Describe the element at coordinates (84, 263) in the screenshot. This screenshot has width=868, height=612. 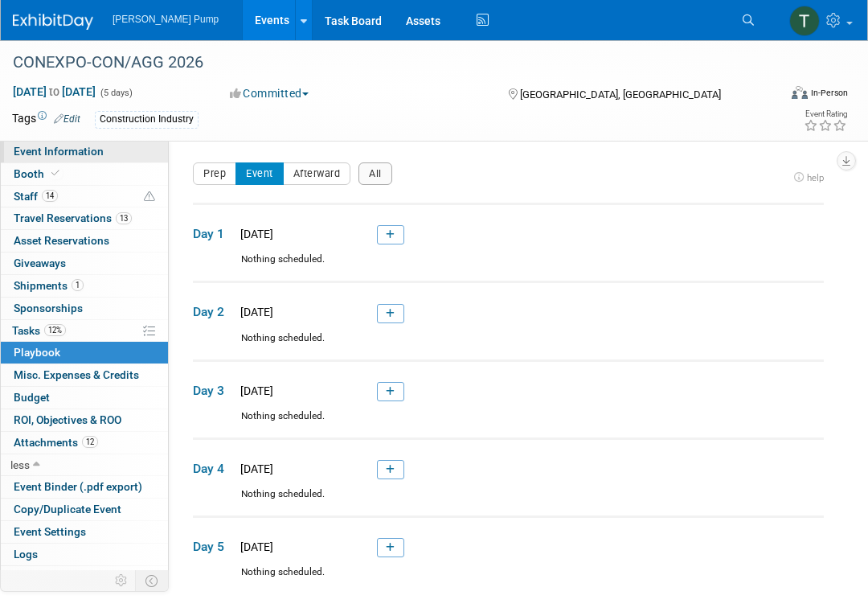
I see `a: Giveaways` at that location.